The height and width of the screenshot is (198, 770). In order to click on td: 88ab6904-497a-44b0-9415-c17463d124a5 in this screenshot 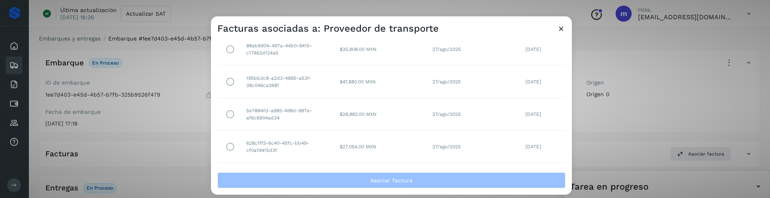, I will do `click(286, 49)`.